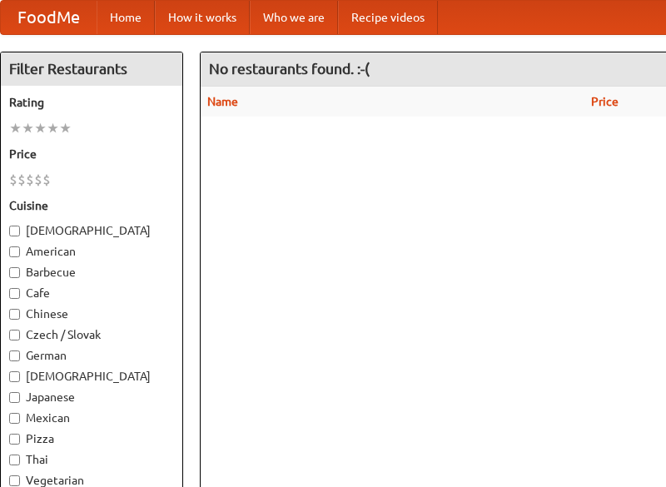  Describe the element at coordinates (92, 69) in the screenshot. I see `h4: Filter Restaurants` at that location.